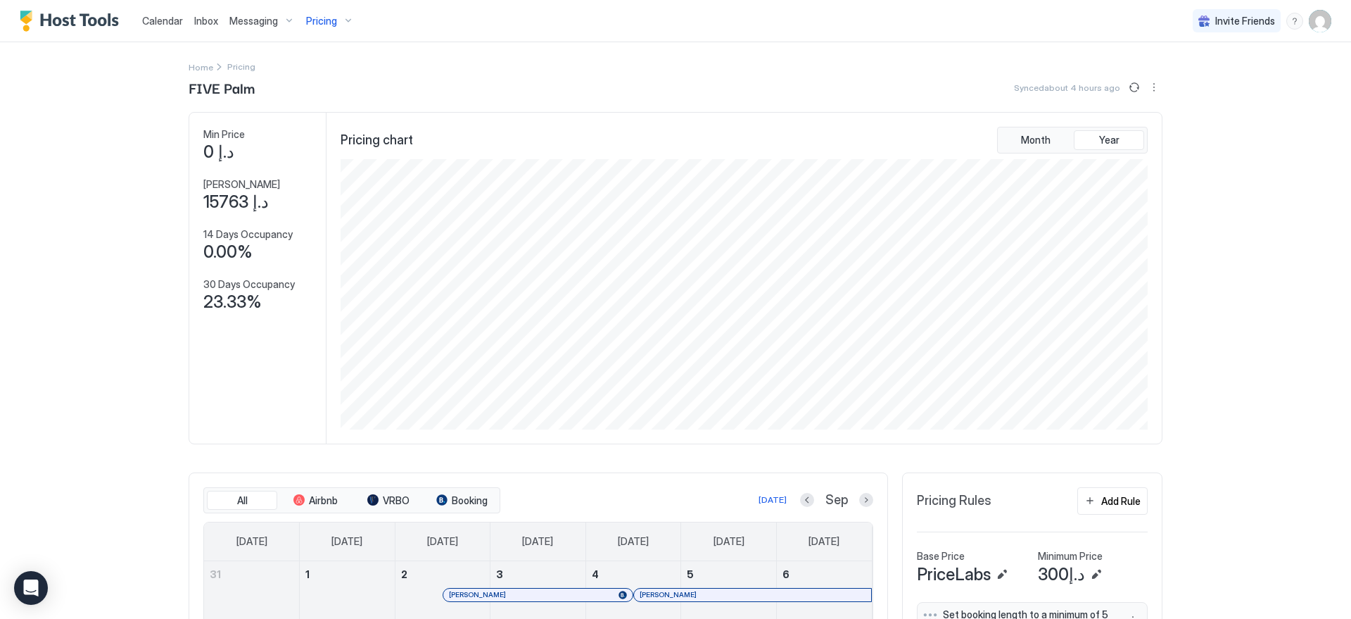 Image resolution: width=1351 pixels, height=619 pixels. I want to click on button: Sync prices, so click(1135, 87).